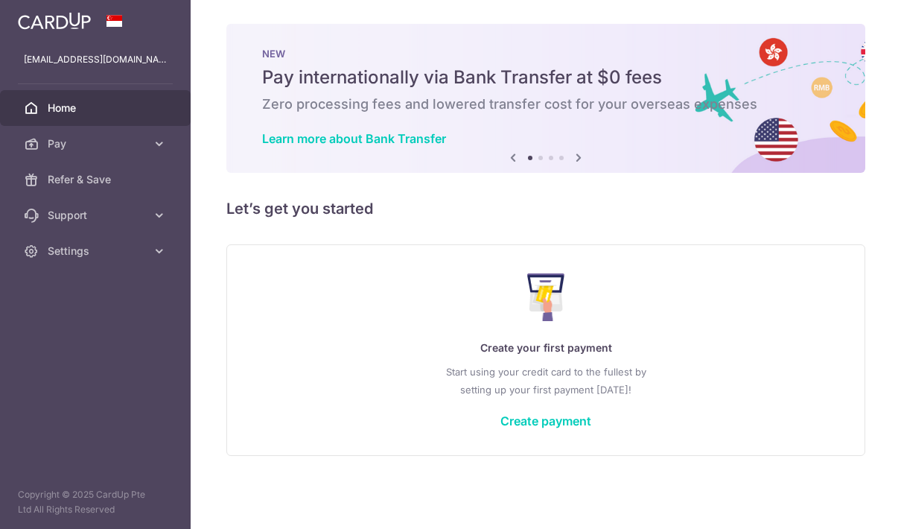 This screenshot has width=901, height=529. I want to click on a: Create payment, so click(546, 421).